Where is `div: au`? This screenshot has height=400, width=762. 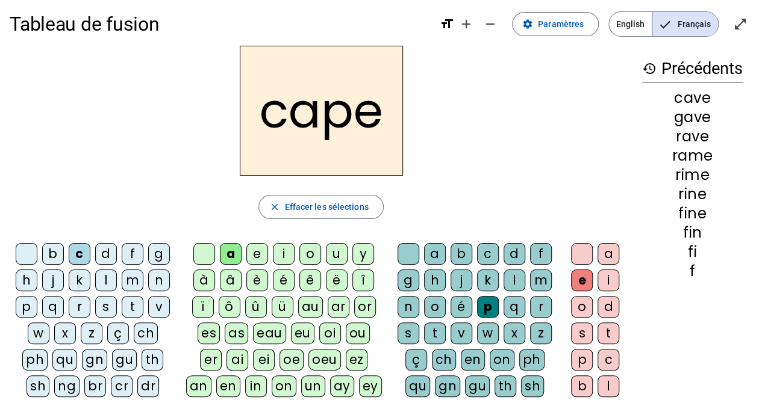 div: au is located at coordinates (310, 307).